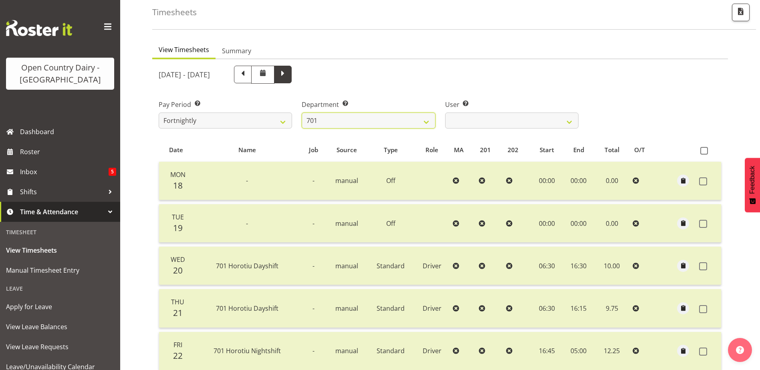  What do you see at coordinates (178, 271) in the screenshot?
I see `span: 20` at bounding box center [178, 271].